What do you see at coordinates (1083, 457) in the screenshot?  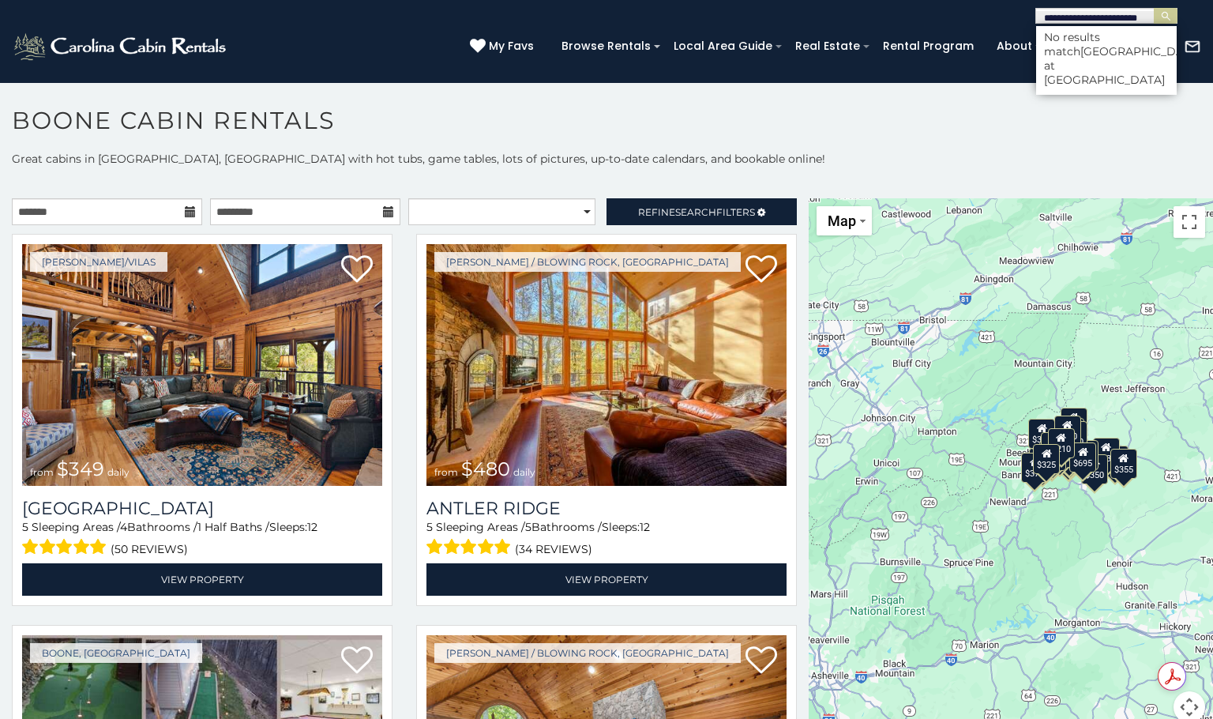 I see `div: $695` at bounding box center [1083, 457].